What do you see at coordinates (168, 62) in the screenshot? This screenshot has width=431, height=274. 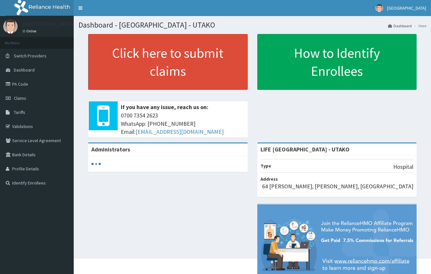 I see `a: Click here to submit claims` at bounding box center [168, 62].